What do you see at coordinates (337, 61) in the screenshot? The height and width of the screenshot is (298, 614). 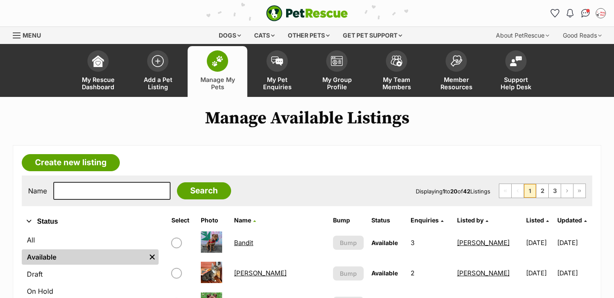 I see `img: group-profile-icon-3fa3cf56718a62981997c0bc7e787c4b2cf8bcc04b72c1350f741eb67cf2f40e.svg` at bounding box center [337, 61].